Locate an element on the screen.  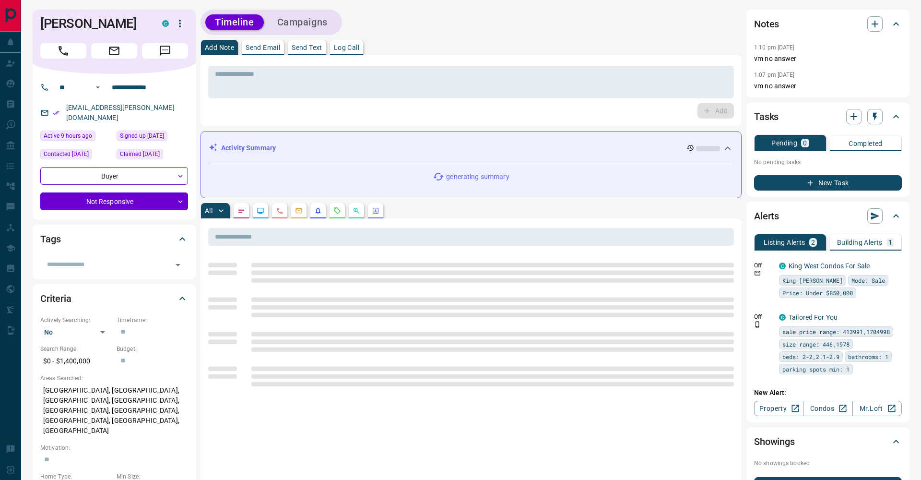
a: Condos is located at coordinates (828, 408).